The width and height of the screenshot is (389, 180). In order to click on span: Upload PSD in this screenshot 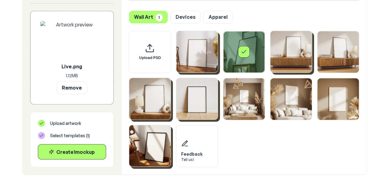, I will do `click(150, 58)`.